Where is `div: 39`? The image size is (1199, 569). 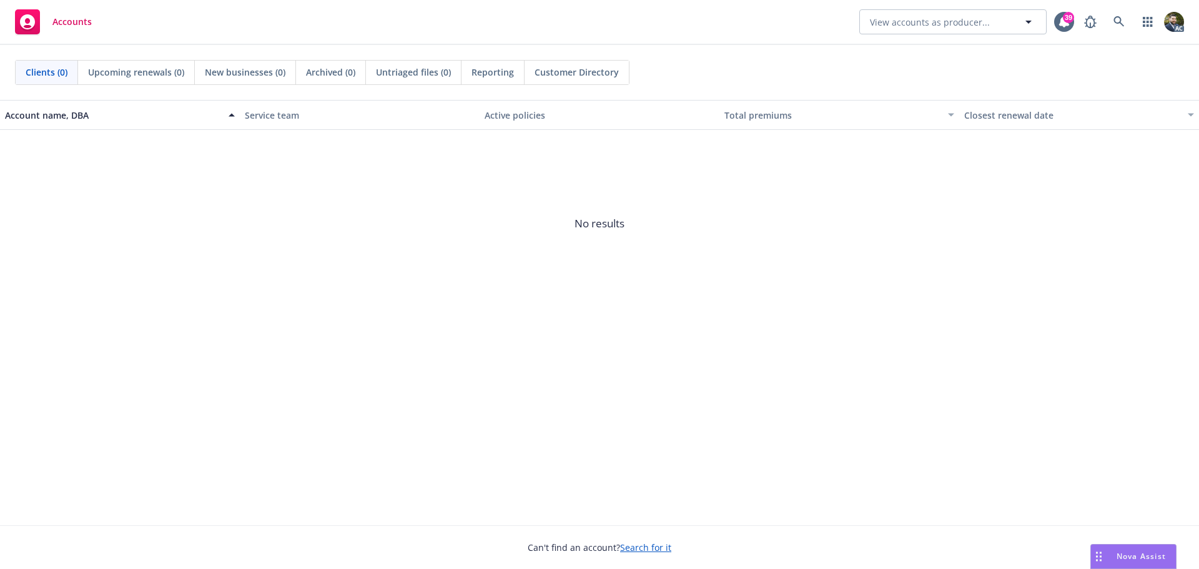
div: 39 is located at coordinates (1069, 17).